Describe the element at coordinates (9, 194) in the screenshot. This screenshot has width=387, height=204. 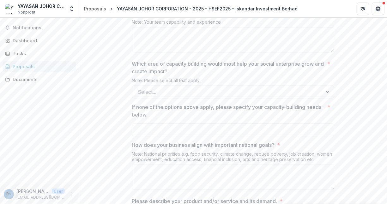
I see `div: Rosita MD Ali <rusita@jcorp.com.my>` at that location.